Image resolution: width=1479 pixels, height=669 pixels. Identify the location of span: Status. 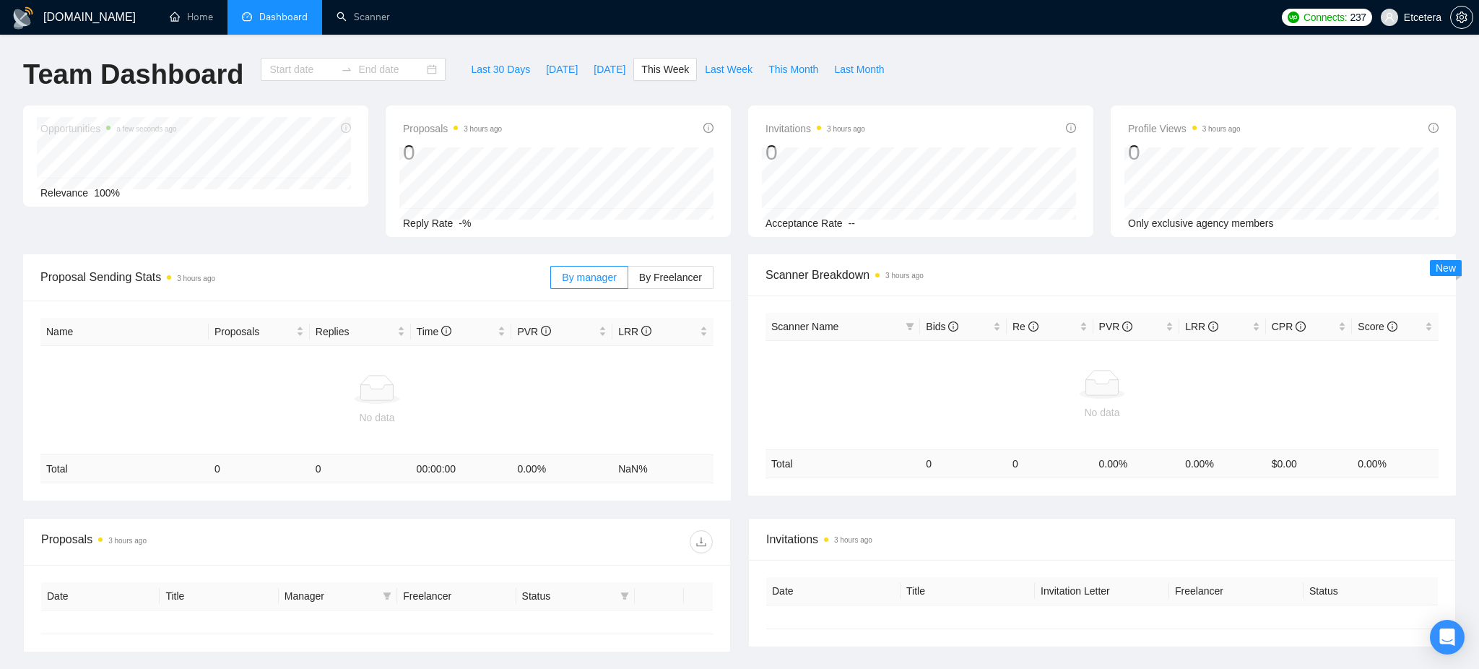
(568, 596).